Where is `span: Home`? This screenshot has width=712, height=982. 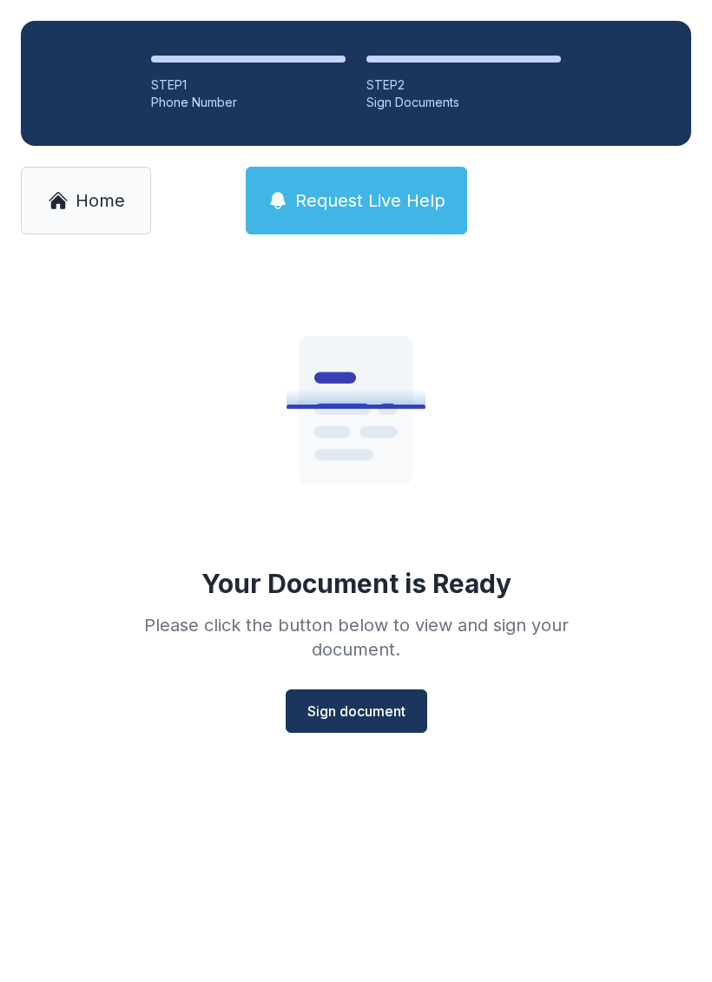 span: Home is located at coordinates (100, 201).